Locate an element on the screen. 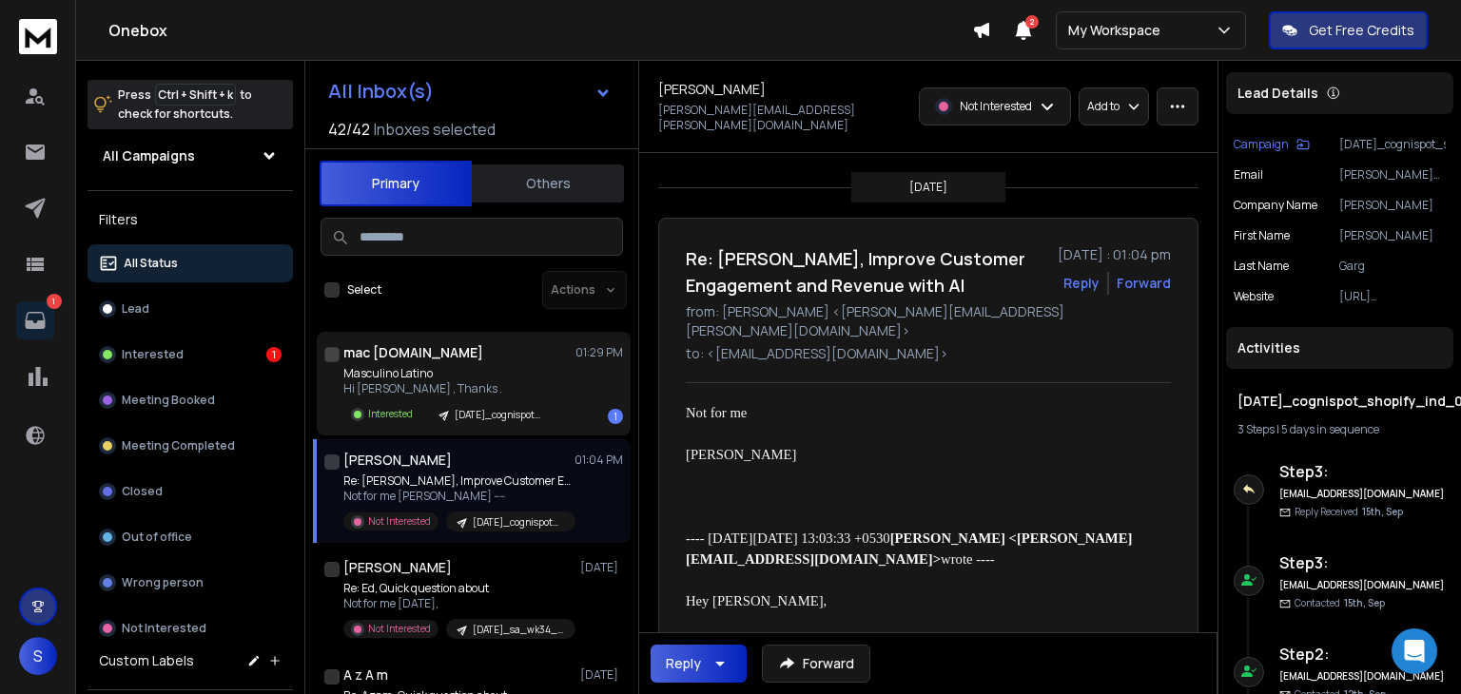 This screenshot has height=694, width=1461. p: Closed is located at coordinates (142, 492).